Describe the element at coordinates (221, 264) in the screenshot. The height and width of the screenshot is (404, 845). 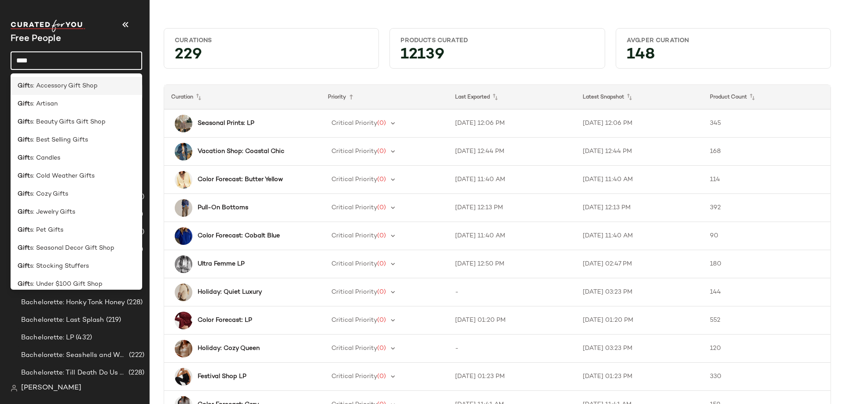
I see `b: Ultra Femme LP` at that location.